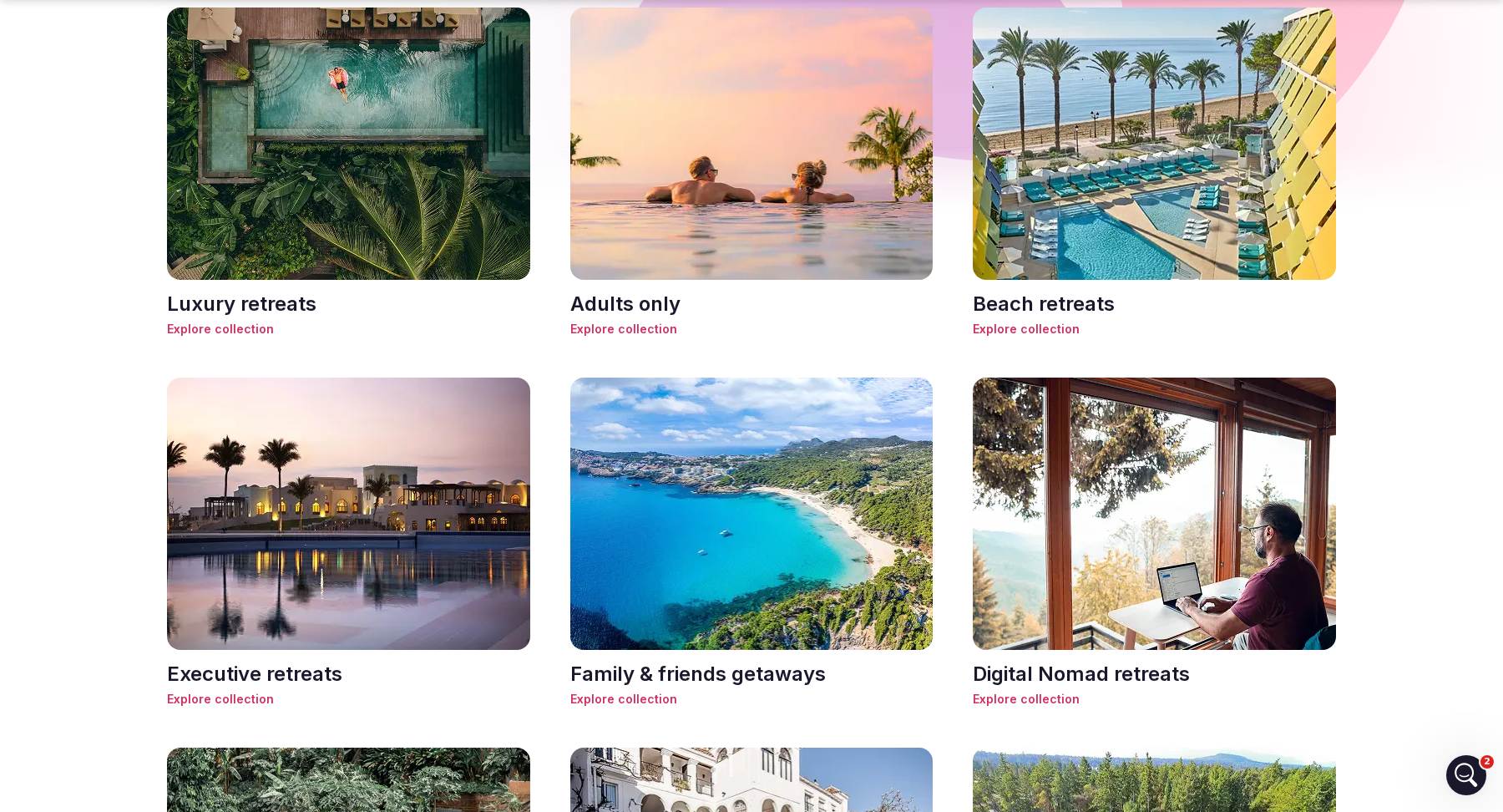 The image size is (1503, 812). I want to click on h3: Family & friends getaways, so click(752, 674).